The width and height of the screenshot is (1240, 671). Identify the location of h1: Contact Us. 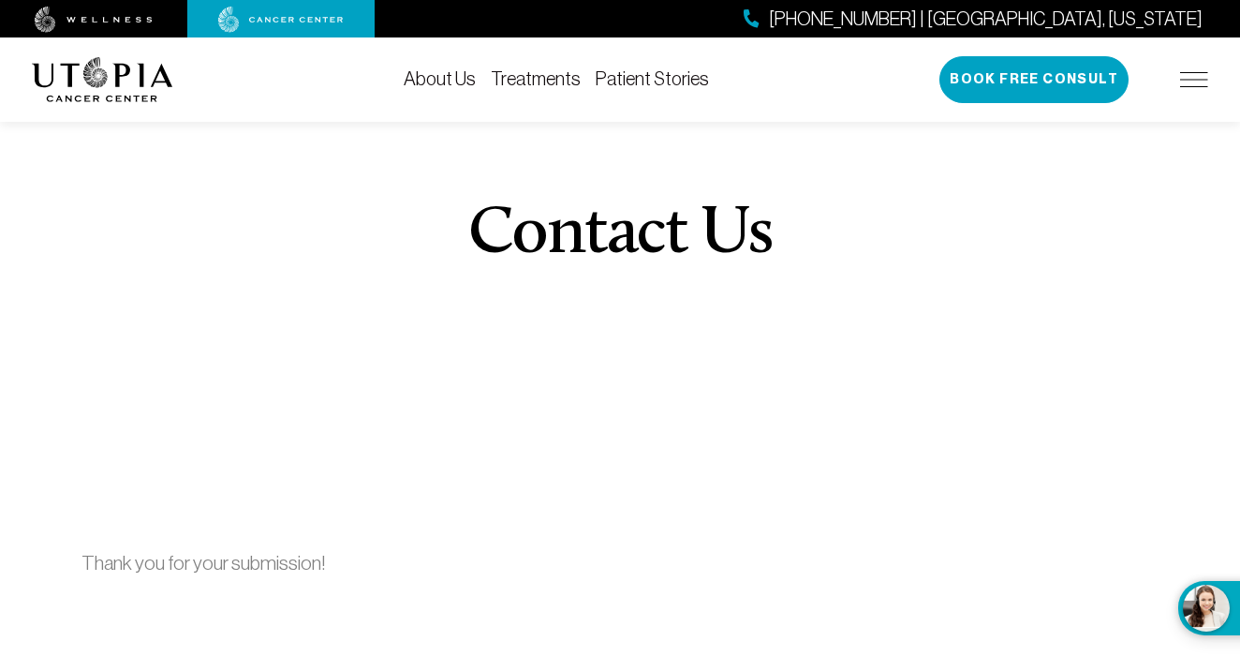
(620, 235).